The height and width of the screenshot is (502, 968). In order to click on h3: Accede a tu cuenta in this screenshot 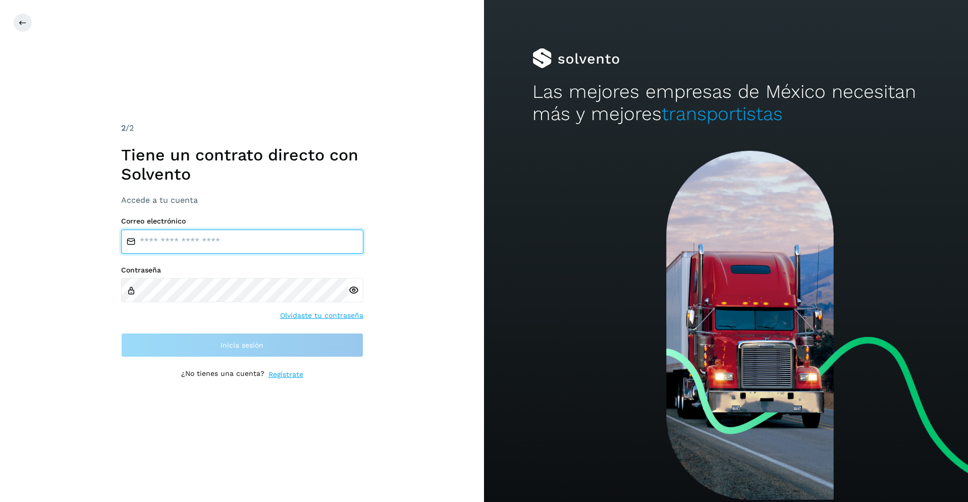, I will do `click(242, 200)`.